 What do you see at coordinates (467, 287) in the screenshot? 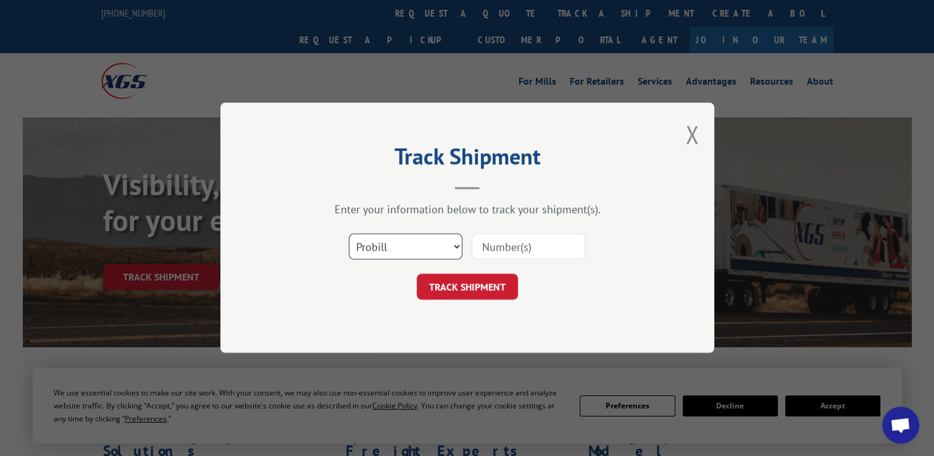
I see `button: TRACK SHIPMENT` at bounding box center [467, 287].